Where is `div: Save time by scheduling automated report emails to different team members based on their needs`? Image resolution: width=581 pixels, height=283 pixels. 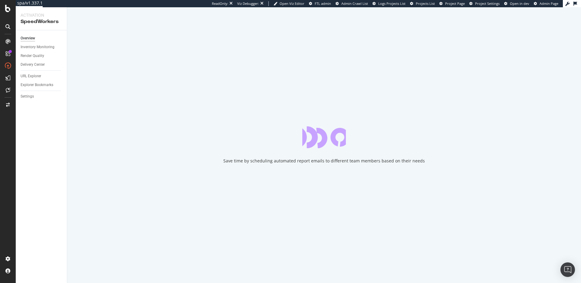 div: Save time by scheduling automated report emails to different team members based on their needs is located at coordinates (324, 161).